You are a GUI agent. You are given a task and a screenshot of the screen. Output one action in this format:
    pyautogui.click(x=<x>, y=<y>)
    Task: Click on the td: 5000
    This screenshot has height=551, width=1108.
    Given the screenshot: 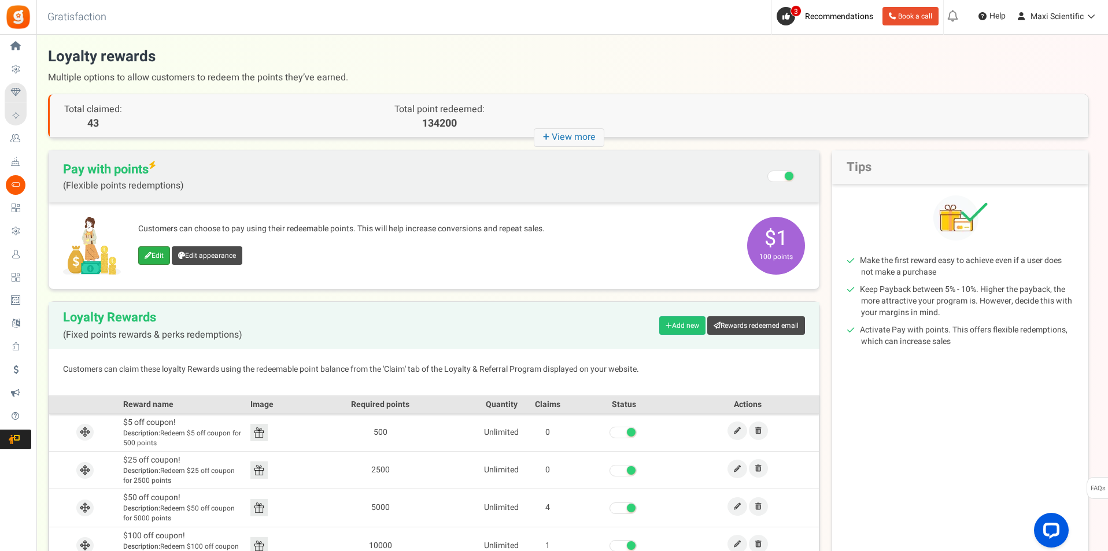 What is the action you would take?
    pyautogui.click(x=380, y=508)
    